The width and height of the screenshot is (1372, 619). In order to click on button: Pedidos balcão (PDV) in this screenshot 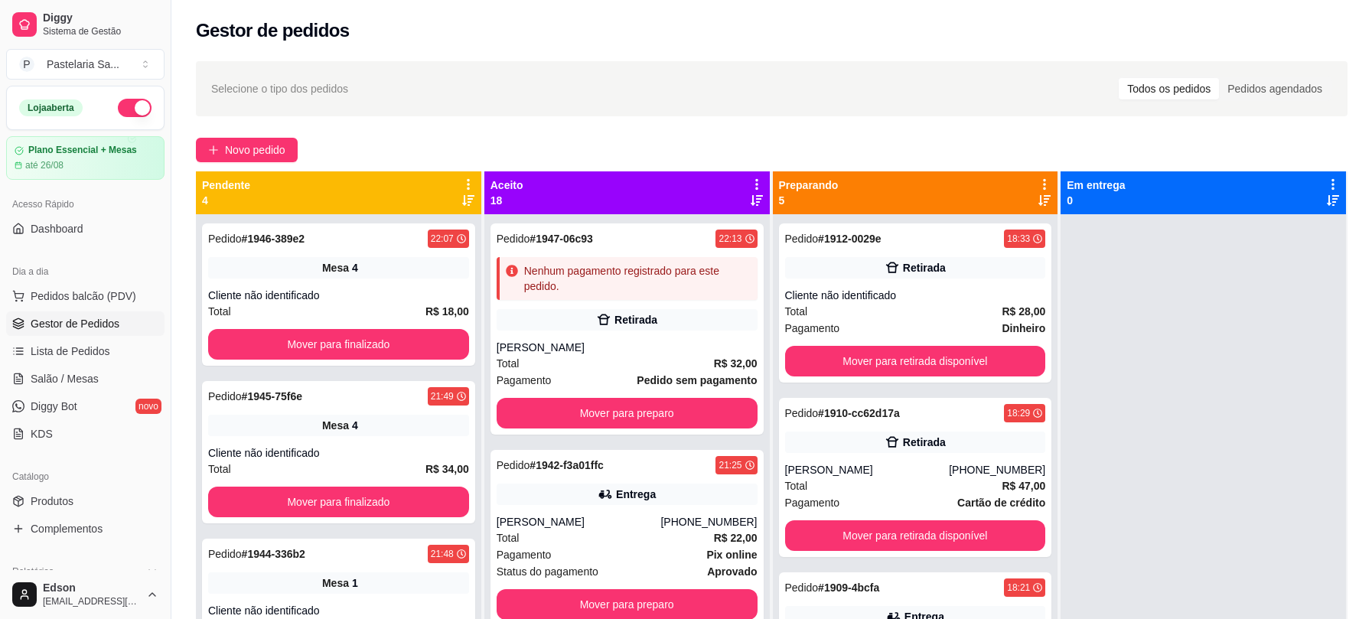, I will do `click(85, 296)`.